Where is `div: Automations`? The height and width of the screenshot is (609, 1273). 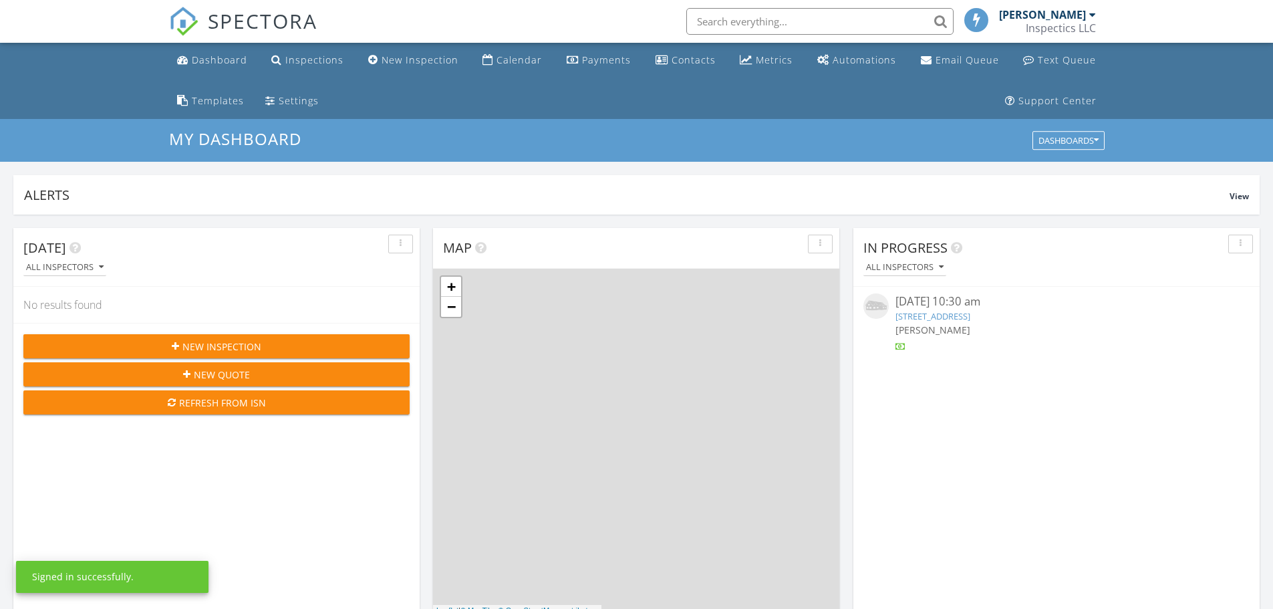
div: Automations is located at coordinates (864, 59).